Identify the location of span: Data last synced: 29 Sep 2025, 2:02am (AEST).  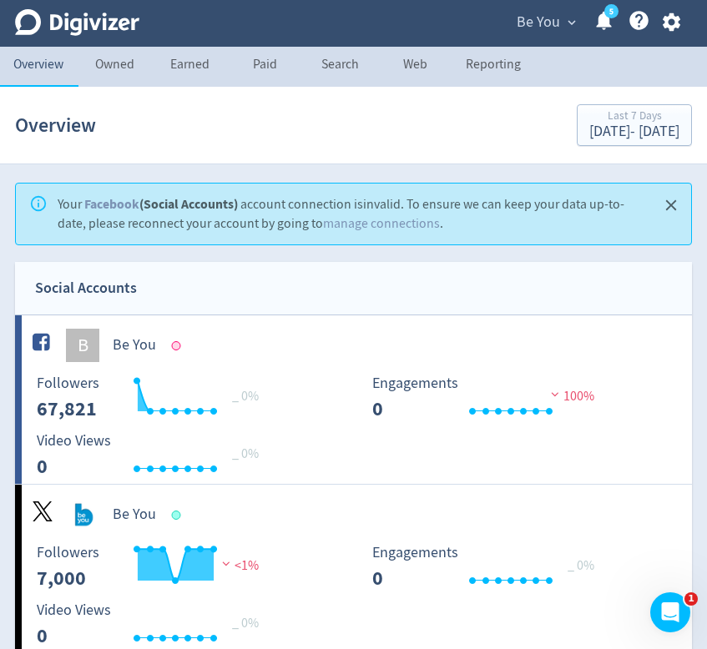
(179, 515).